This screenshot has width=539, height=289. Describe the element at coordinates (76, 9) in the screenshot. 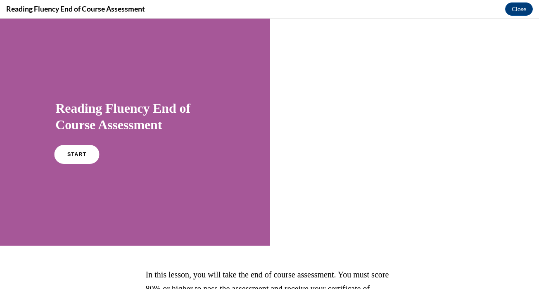

I see `h4: Reading Fluency End of Course Assessment` at that location.